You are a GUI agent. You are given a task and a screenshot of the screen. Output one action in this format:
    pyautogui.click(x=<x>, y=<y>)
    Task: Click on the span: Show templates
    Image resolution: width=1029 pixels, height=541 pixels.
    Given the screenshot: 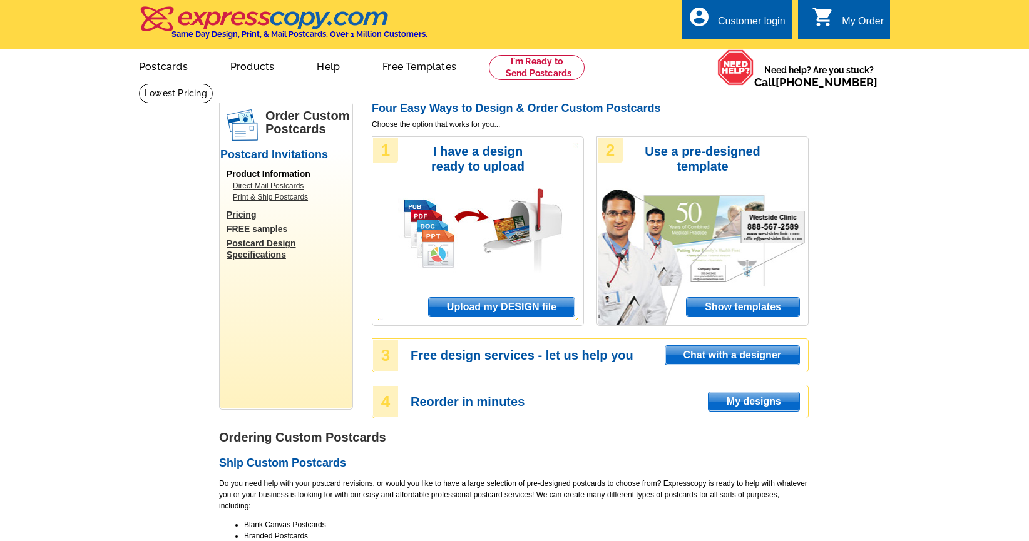 What is the action you would take?
    pyautogui.click(x=743, y=307)
    